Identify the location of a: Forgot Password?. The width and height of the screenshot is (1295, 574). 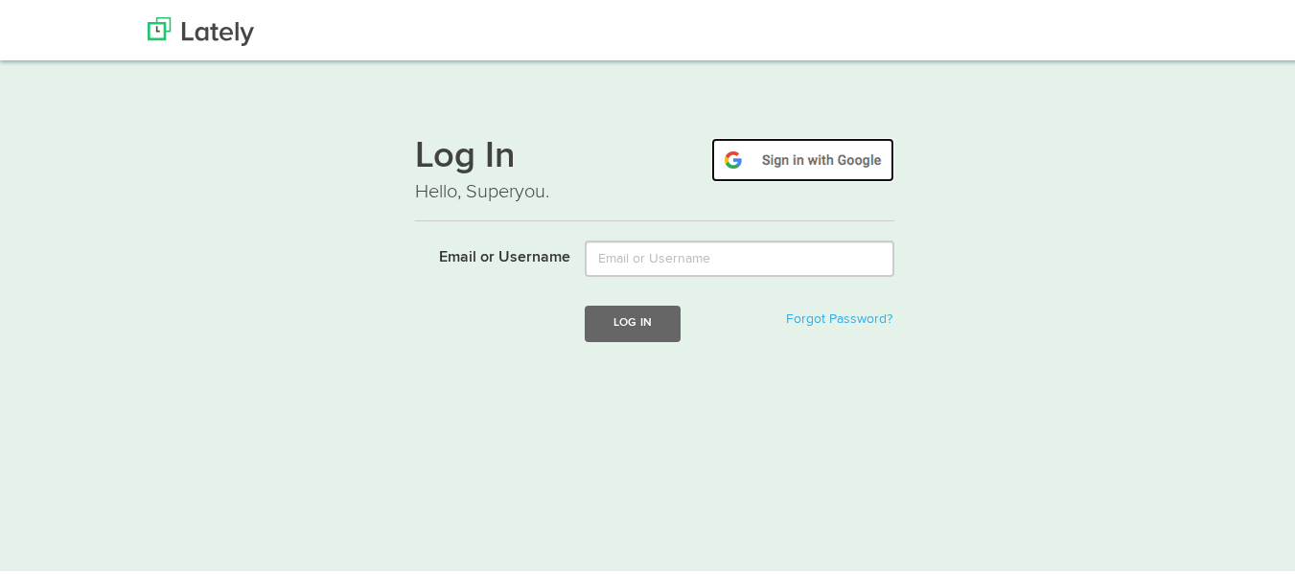
(838, 316).